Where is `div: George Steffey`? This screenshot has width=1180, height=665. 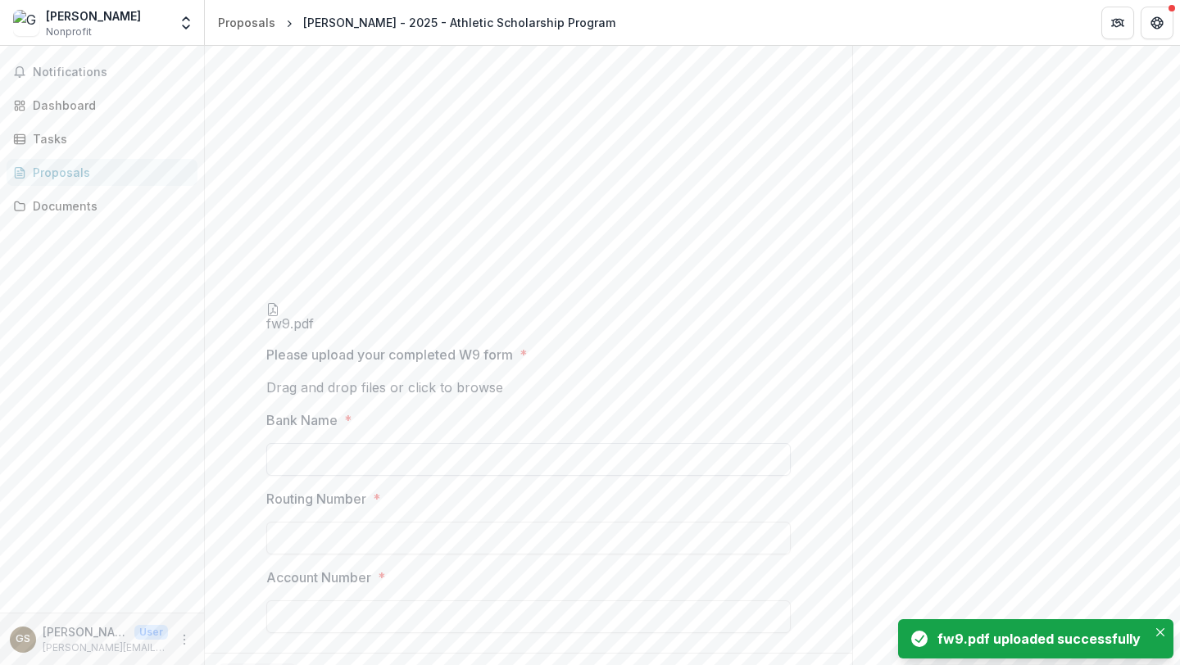
div: George Steffey is located at coordinates (23, 639).